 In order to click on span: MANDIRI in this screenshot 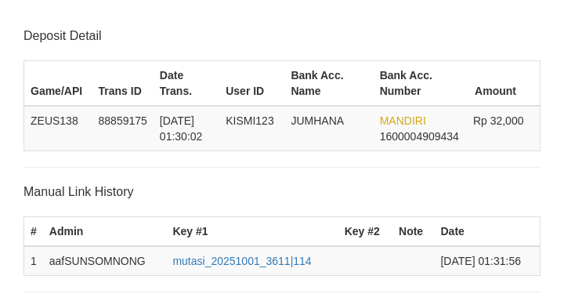, I will do `click(403, 121)`.